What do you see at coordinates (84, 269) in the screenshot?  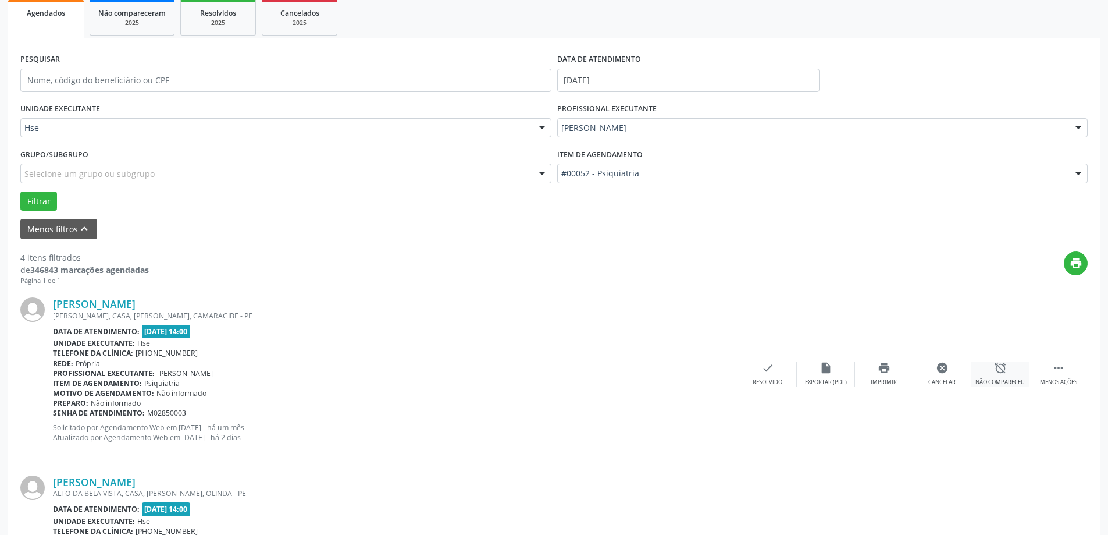 I see `div: de` at bounding box center [84, 269].